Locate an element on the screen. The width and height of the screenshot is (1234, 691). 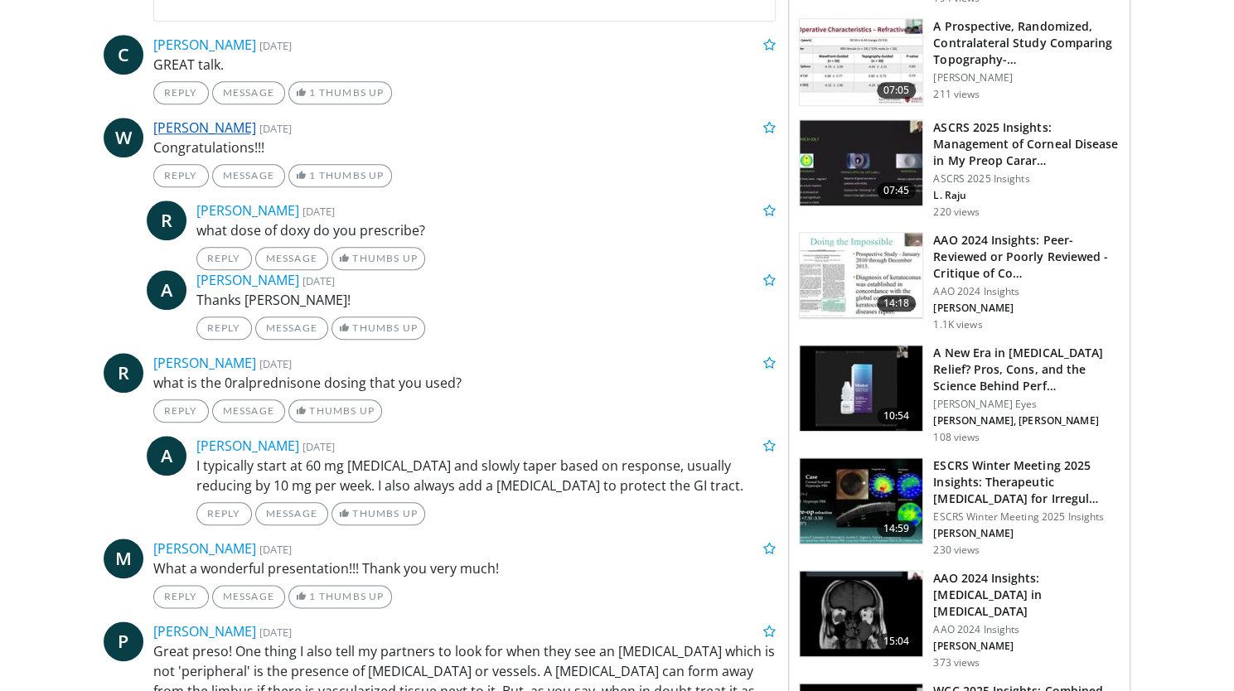
p: what is the 0ralprednisone dosing that you used? is located at coordinates (465, 383).